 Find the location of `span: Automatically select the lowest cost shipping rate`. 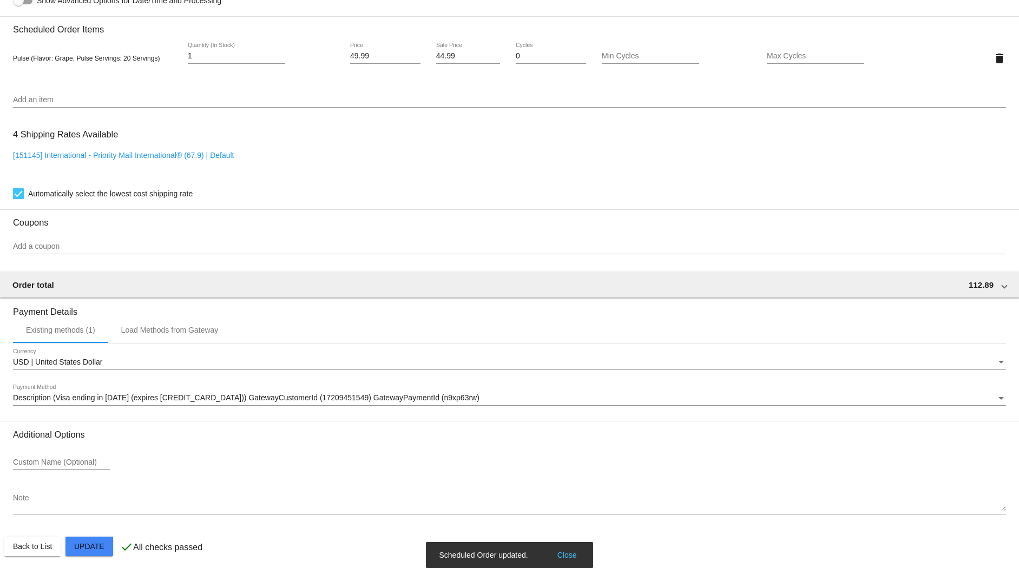

span: Automatically select the lowest cost shipping rate is located at coordinates (110, 194).